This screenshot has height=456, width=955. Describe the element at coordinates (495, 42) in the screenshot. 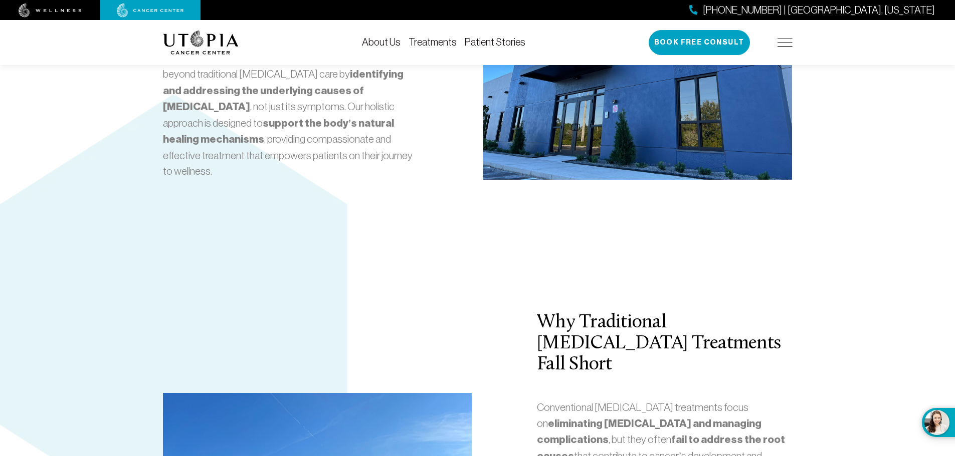

I see `a: Patient Stories` at that location.